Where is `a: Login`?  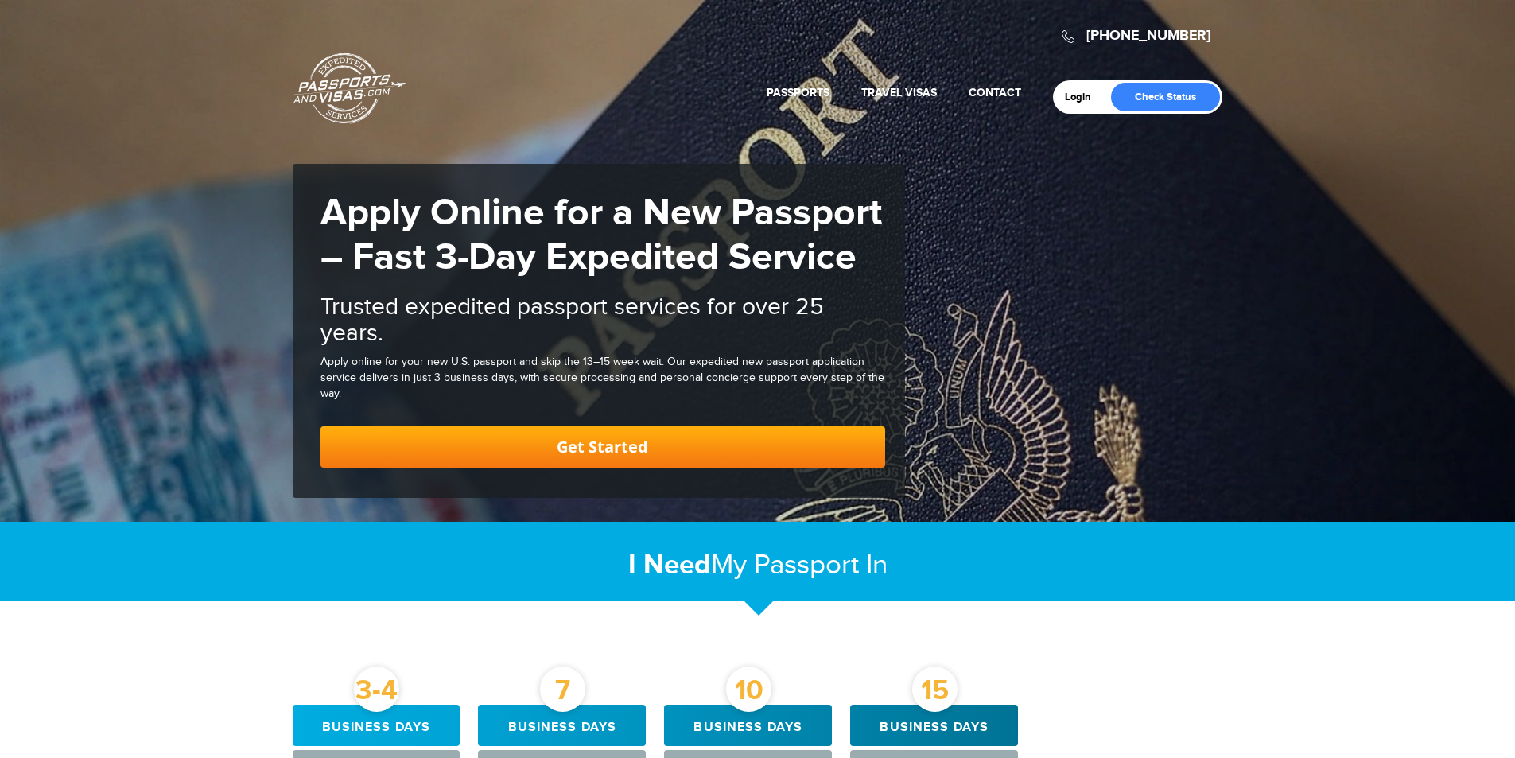 a: Login is located at coordinates (1083, 97).